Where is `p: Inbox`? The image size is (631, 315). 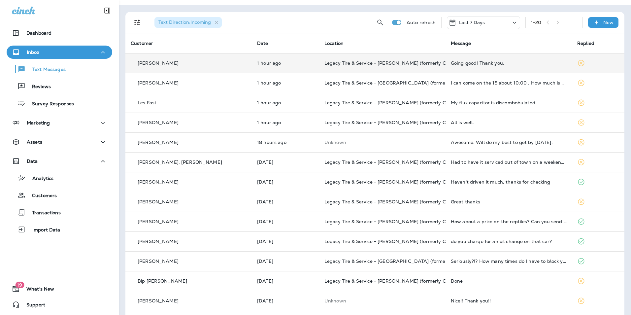
p: Inbox is located at coordinates (33, 52).